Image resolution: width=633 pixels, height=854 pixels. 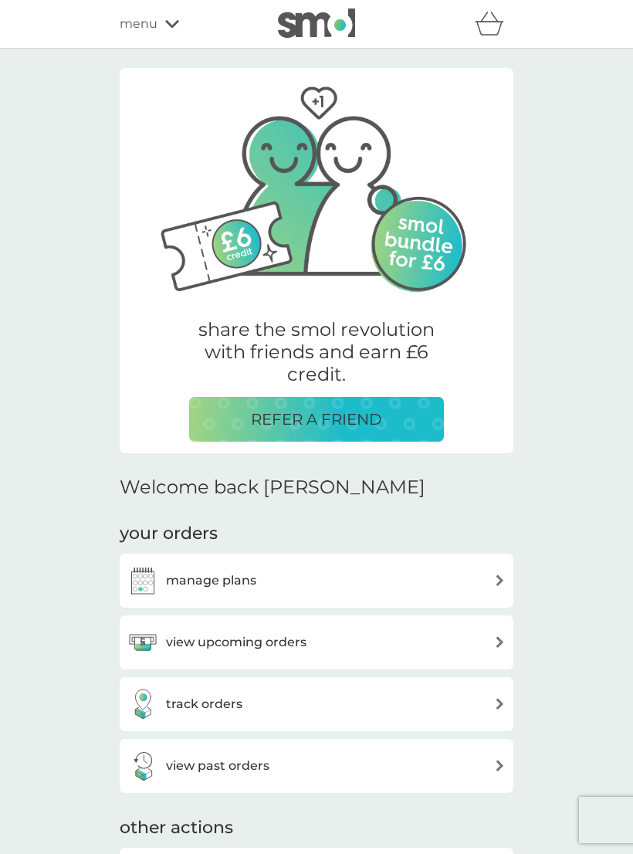 What do you see at coordinates (204, 704) in the screenshot?
I see `h3: track orders` at bounding box center [204, 704].